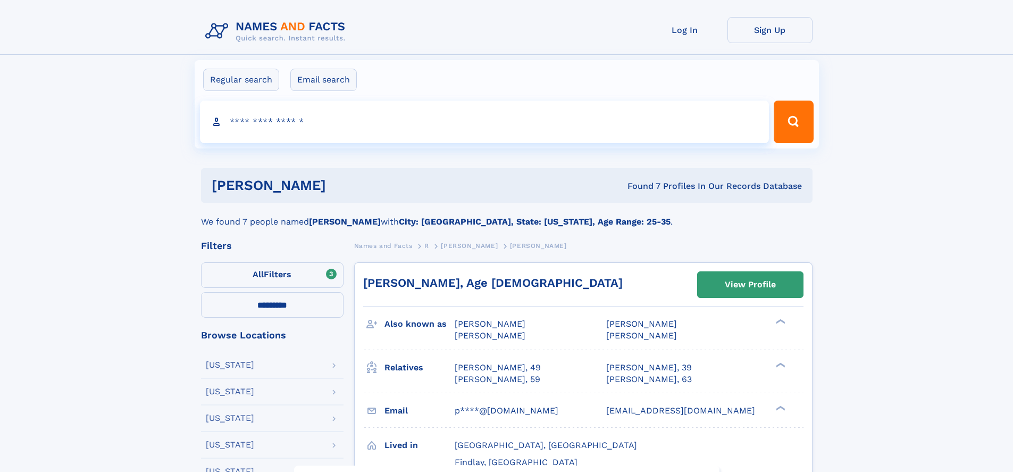  Describe the element at coordinates (272, 246) in the screenshot. I see `div: Filters` at that location.